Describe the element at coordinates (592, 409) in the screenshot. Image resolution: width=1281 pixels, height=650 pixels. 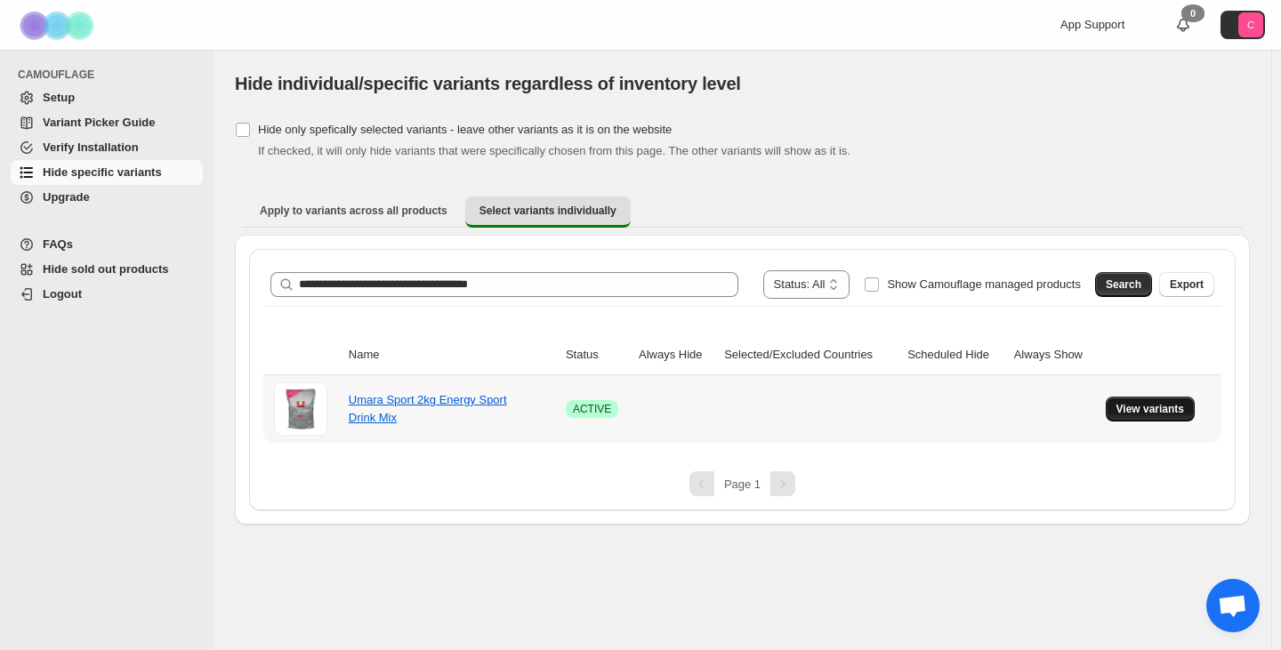
I see `span: ACTIVE` at that location.